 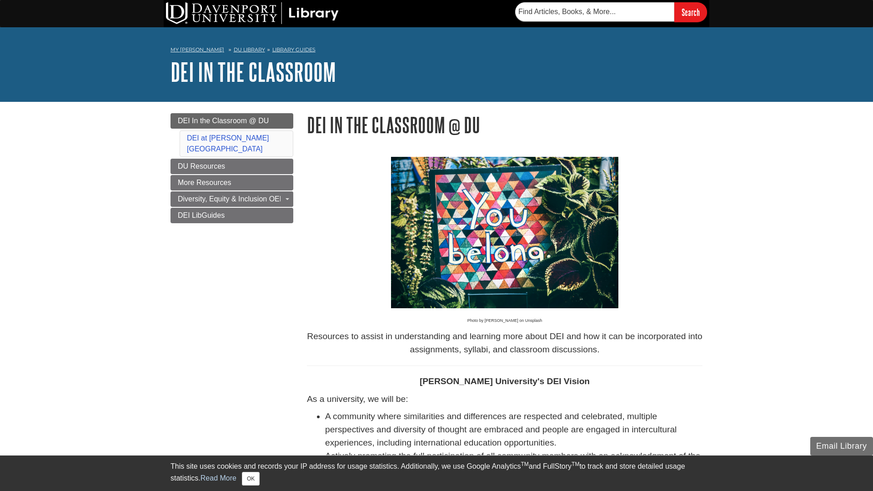 What do you see at coordinates (202, 166) in the screenshot?
I see `span: DU Resources` at bounding box center [202, 166].